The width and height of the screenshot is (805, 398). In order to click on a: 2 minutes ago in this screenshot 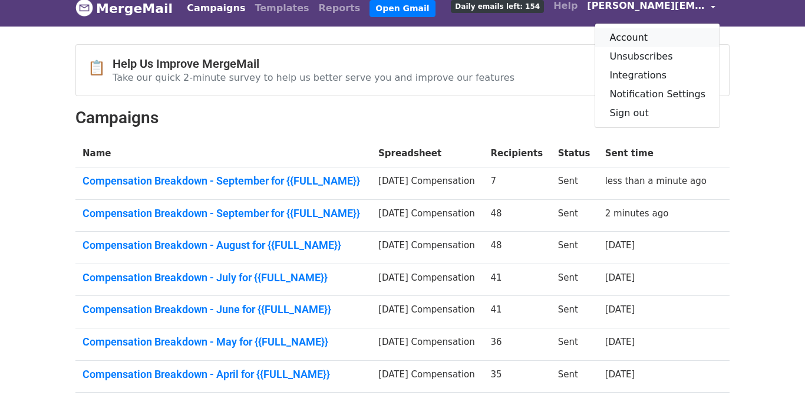, I will do `click(637, 213)`.